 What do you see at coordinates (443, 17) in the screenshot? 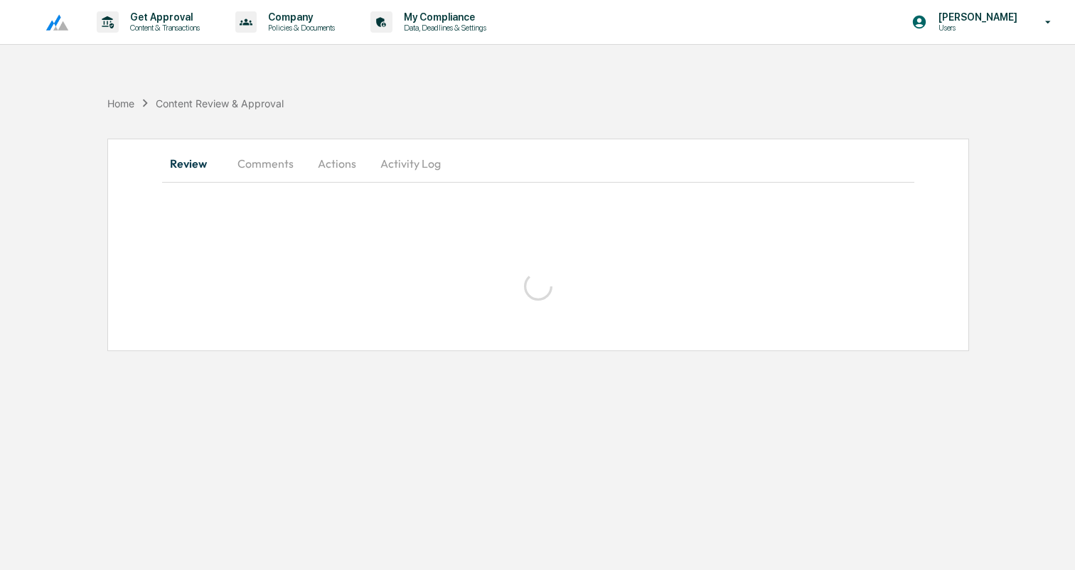
I see `p: My Compliance` at bounding box center [443, 17].